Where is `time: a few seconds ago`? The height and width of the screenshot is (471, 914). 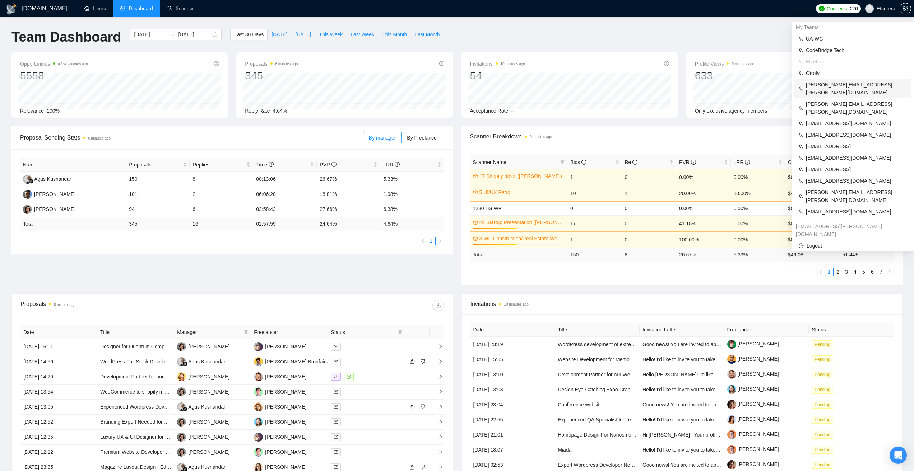
time: a few seconds ago is located at coordinates (73, 64).